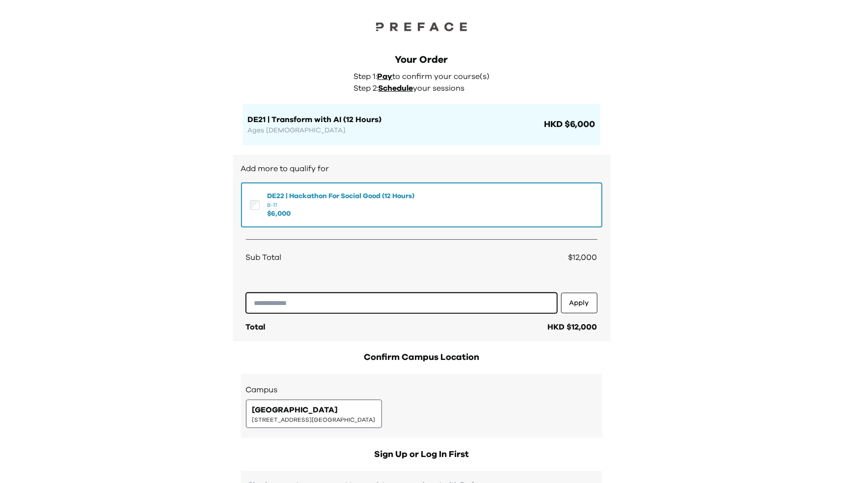 The image size is (843, 483). Describe the element at coordinates (569, 125) in the screenshot. I see `span: HKD $6,000` at that location.